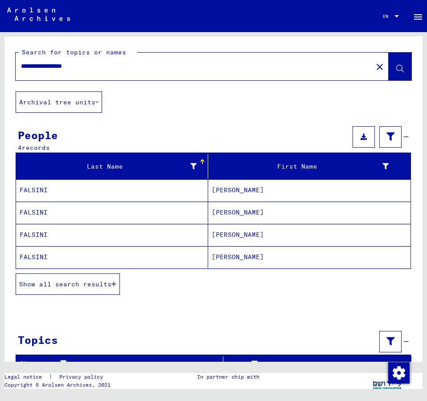 Image resolution: width=427 pixels, height=401 pixels. I want to click on mat-header-cell: Last Name, so click(112, 166).